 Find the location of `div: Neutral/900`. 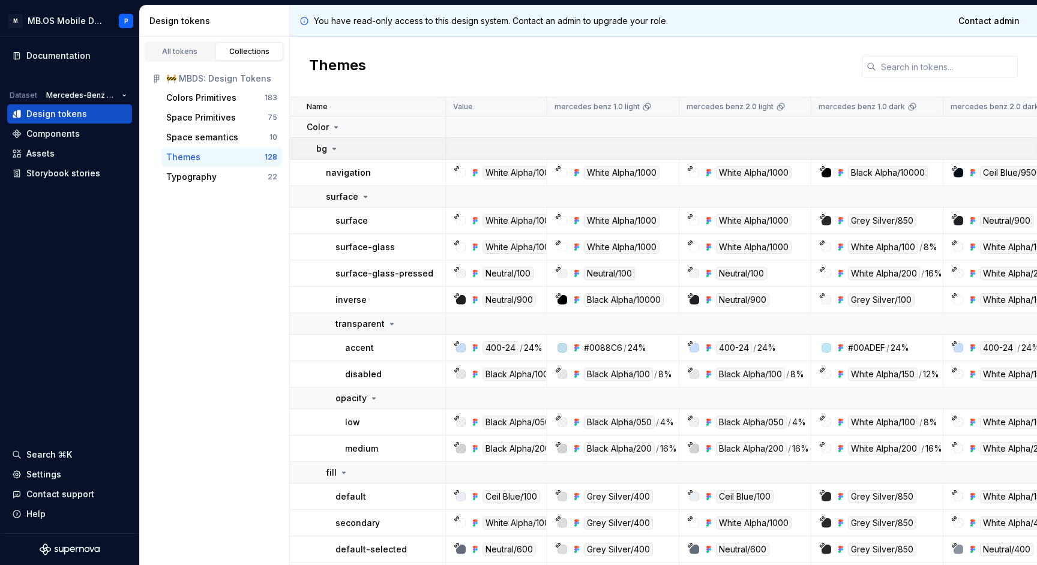

div: Neutral/900 is located at coordinates (509, 300).